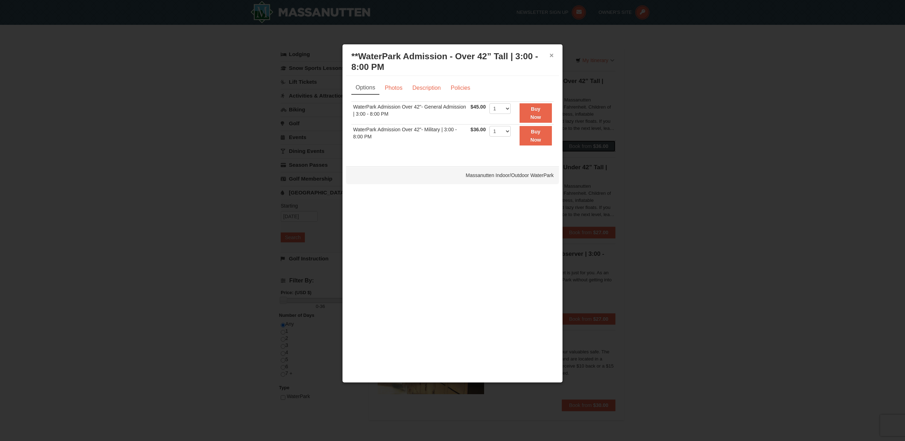 The height and width of the screenshot is (441, 905). Describe the element at coordinates (452, 175) in the screenshot. I see `div: Massanutten Indoor/Outdoor WaterPark` at that location.